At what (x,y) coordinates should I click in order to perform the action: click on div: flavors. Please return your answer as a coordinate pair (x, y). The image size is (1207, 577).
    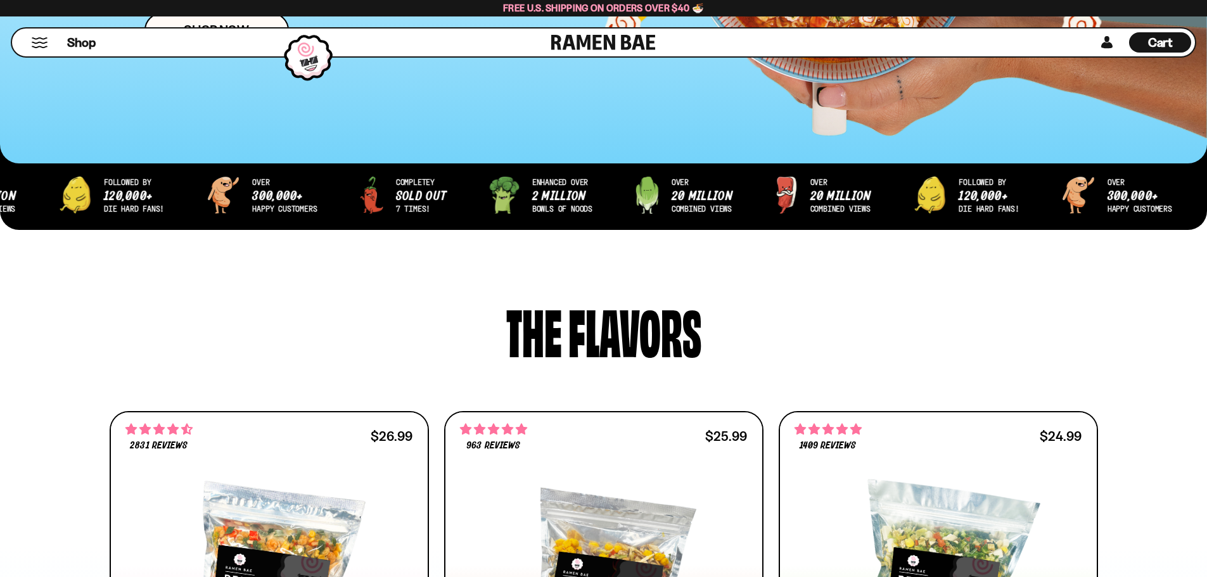
    Looking at the image, I should click on (635, 329).